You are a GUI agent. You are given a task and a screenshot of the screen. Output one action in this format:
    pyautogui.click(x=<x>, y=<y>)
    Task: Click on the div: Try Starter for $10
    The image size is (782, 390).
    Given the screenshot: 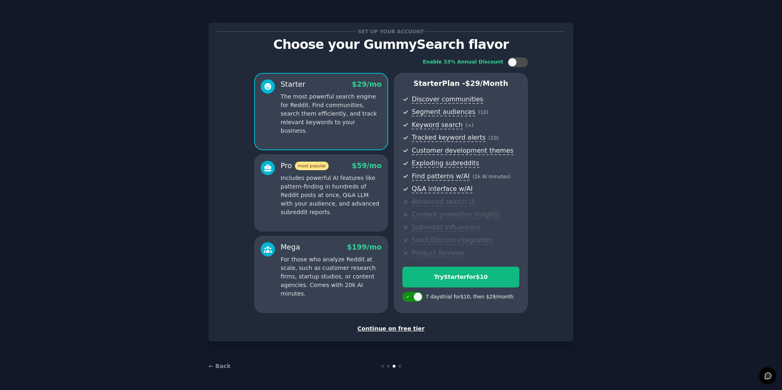 What is the action you would take?
    pyautogui.click(x=461, y=277)
    